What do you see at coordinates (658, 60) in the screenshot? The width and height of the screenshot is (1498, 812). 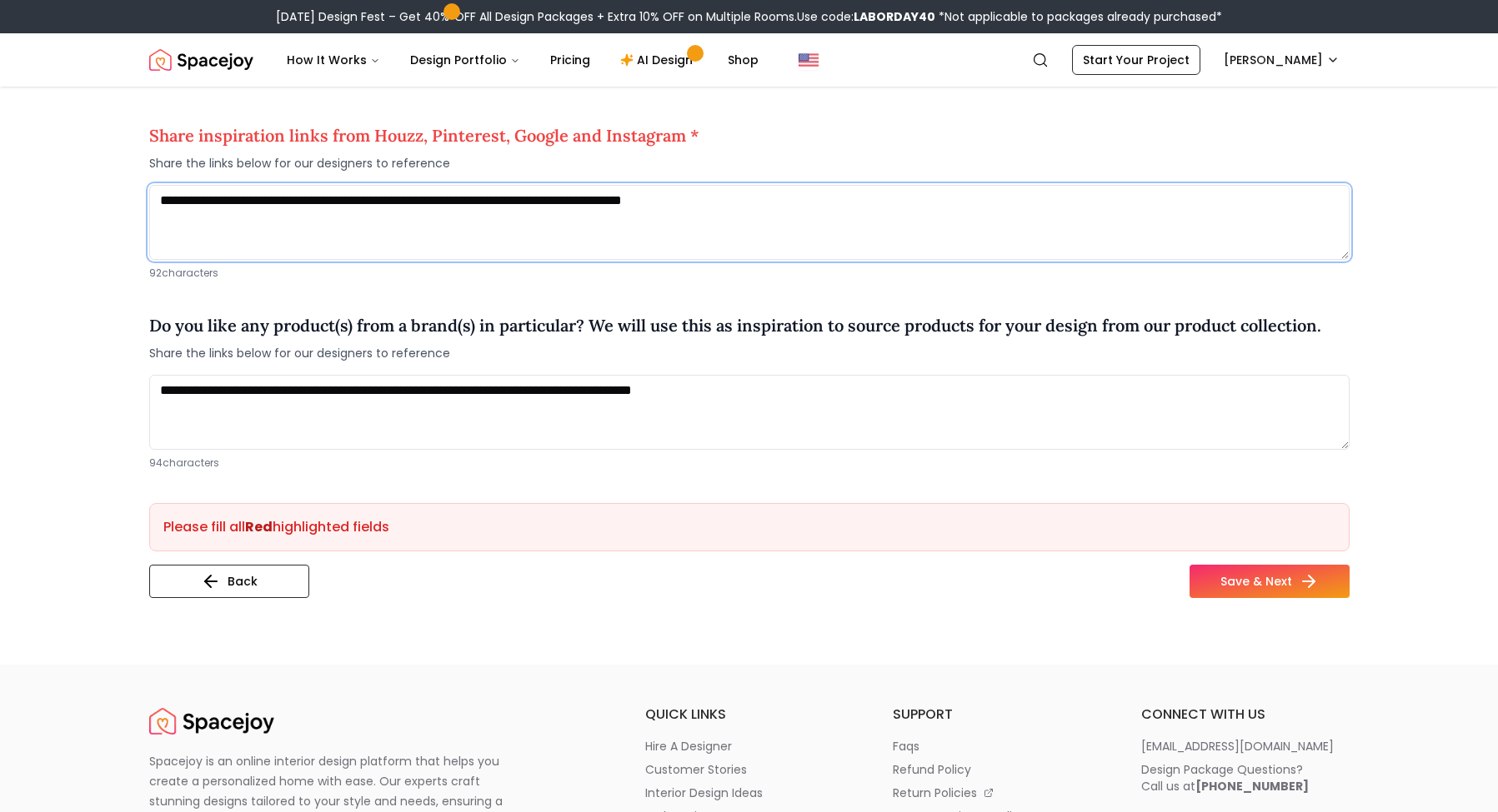 I see `a: AI Design` at bounding box center [658, 60].